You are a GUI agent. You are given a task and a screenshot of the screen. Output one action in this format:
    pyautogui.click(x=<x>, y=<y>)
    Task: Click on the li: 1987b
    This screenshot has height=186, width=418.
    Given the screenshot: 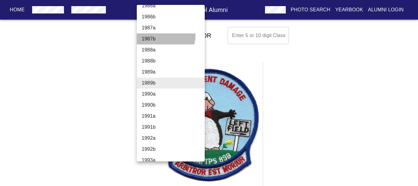 What is the action you would take?
    pyautogui.click(x=173, y=39)
    